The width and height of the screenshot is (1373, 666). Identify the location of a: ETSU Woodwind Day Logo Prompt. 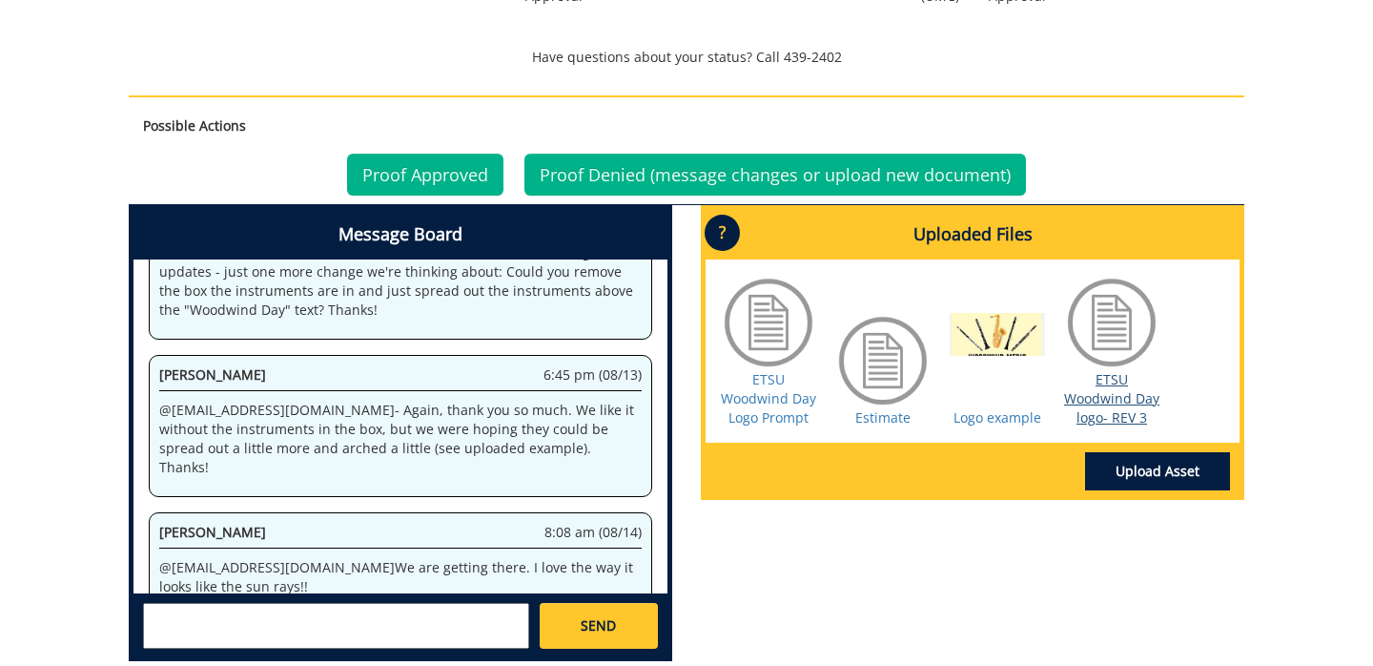
(769, 398).